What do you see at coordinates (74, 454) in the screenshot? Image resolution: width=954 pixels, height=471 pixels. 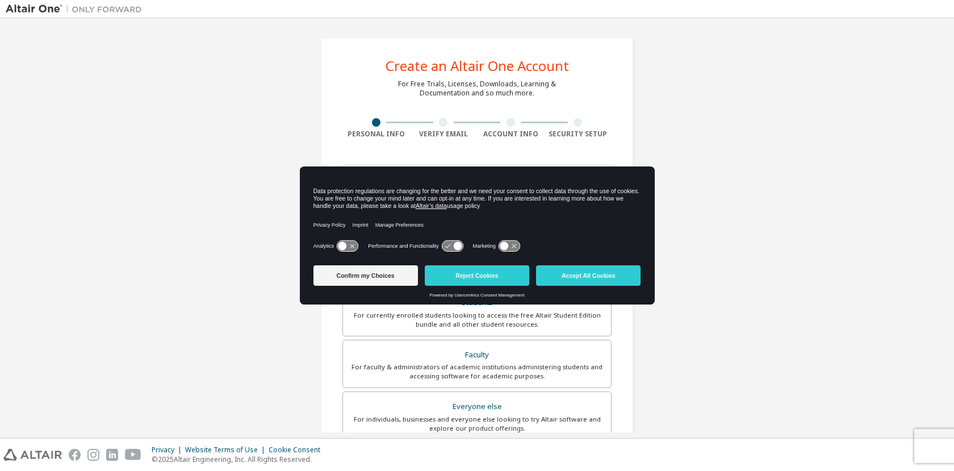 I see `img: facebook.svg` at bounding box center [74, 454].